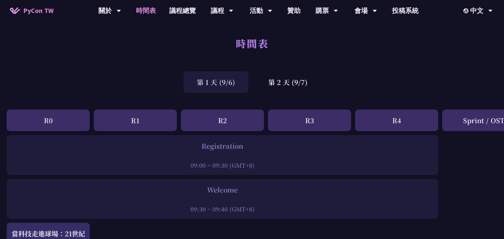 The image size is (504, 239). Describe the element at coordinates (396, 120) in the screenshot. I see `div: R4` at that location.